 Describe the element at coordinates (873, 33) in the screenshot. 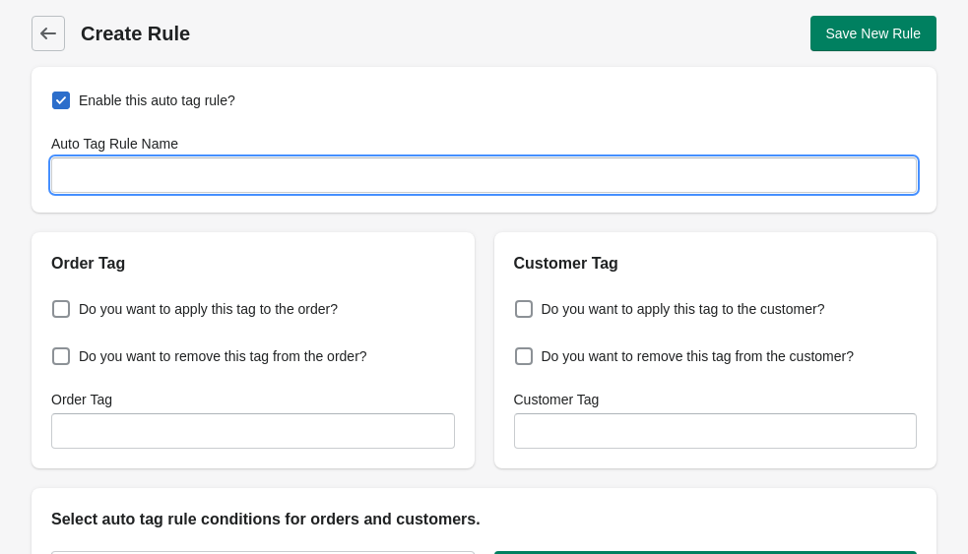

I see `span: Save New Rule` at that location.